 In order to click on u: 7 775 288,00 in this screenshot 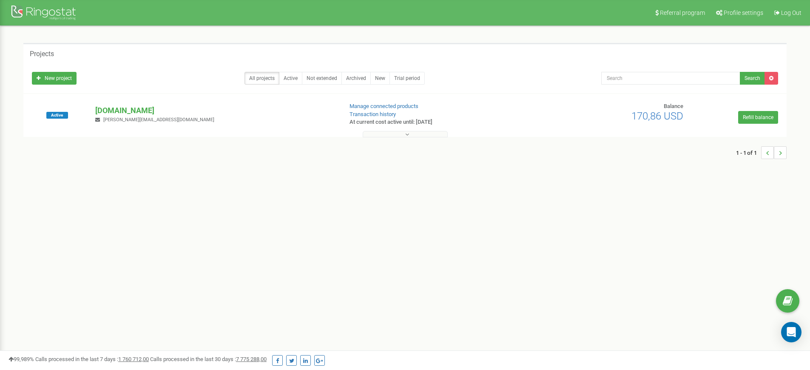, I will do `click(251, 359)`.